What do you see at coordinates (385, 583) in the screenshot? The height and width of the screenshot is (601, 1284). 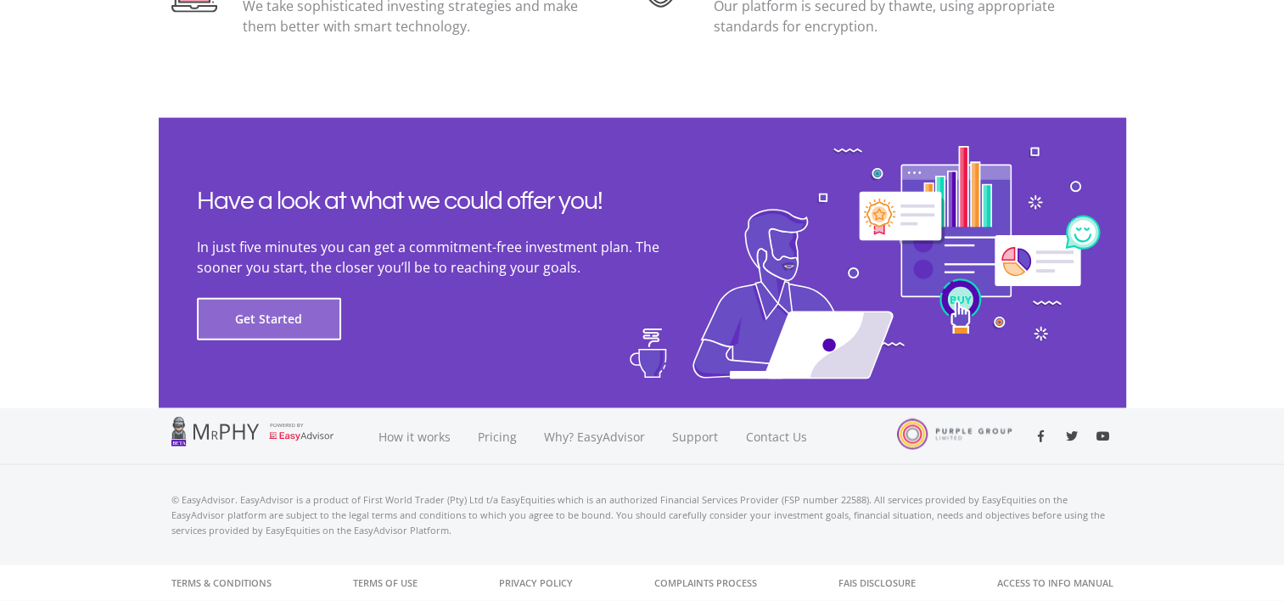 I see `a: Terms of Use` at bounding box center [385, 583].